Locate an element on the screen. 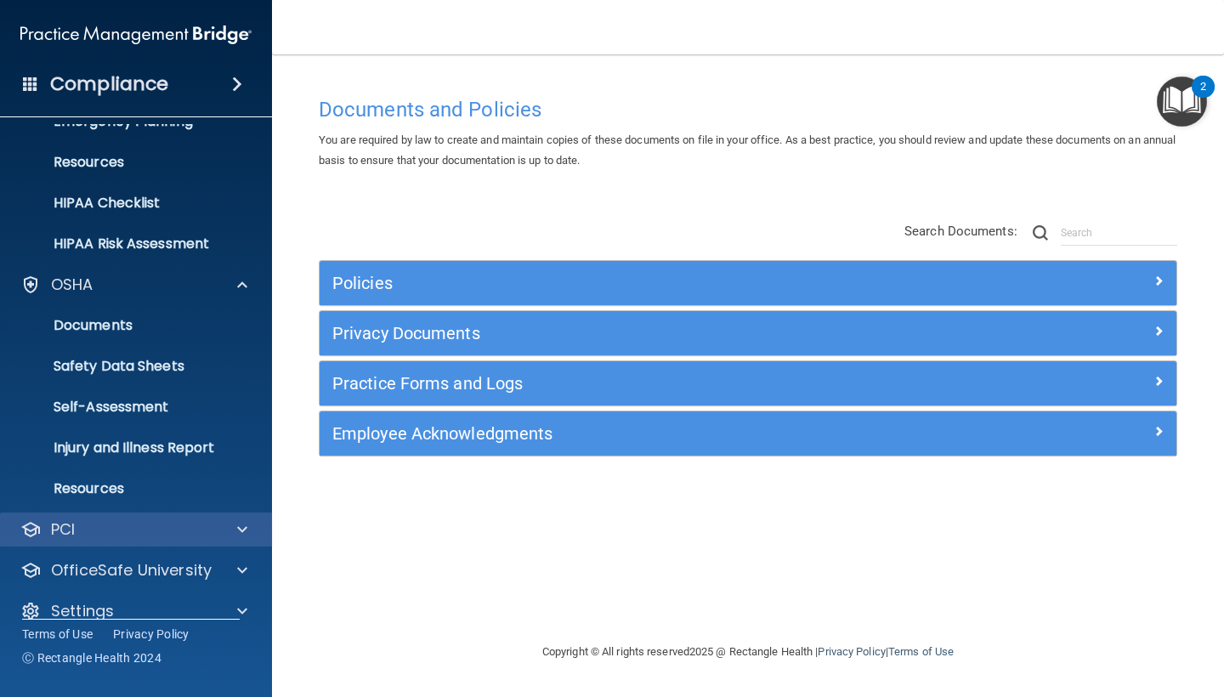 This screenshot has width=1224, height=697. p: HIPAA Risk Assessment is located at coordinates (127, 244).